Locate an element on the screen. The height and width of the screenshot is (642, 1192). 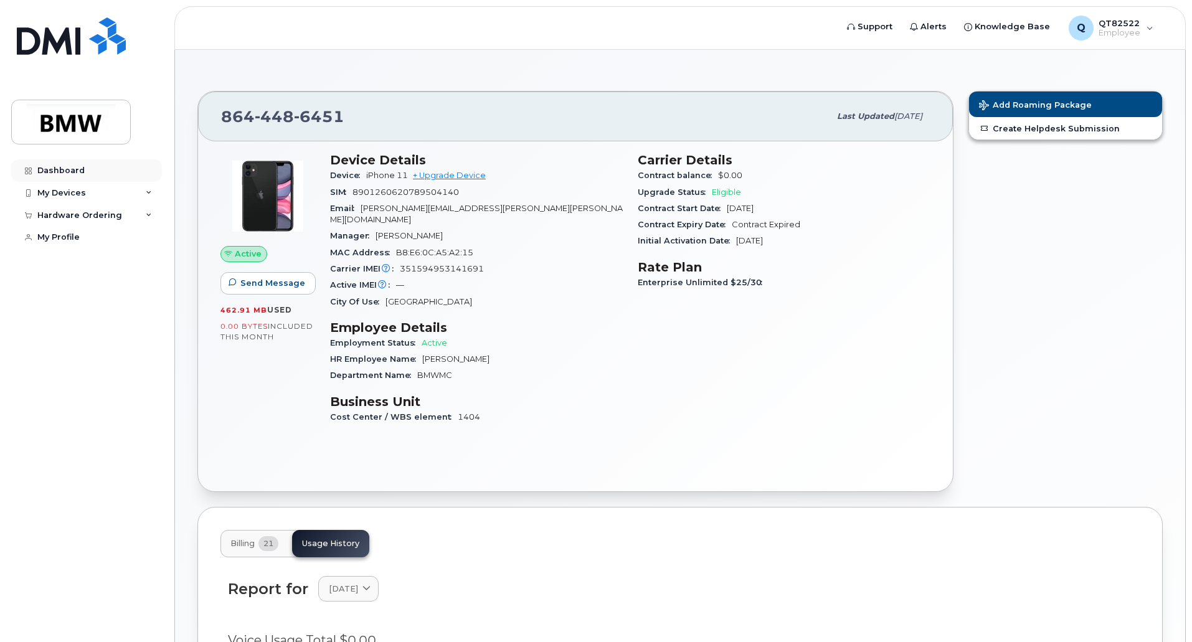
span: Device is located at coordinates (348, 175).